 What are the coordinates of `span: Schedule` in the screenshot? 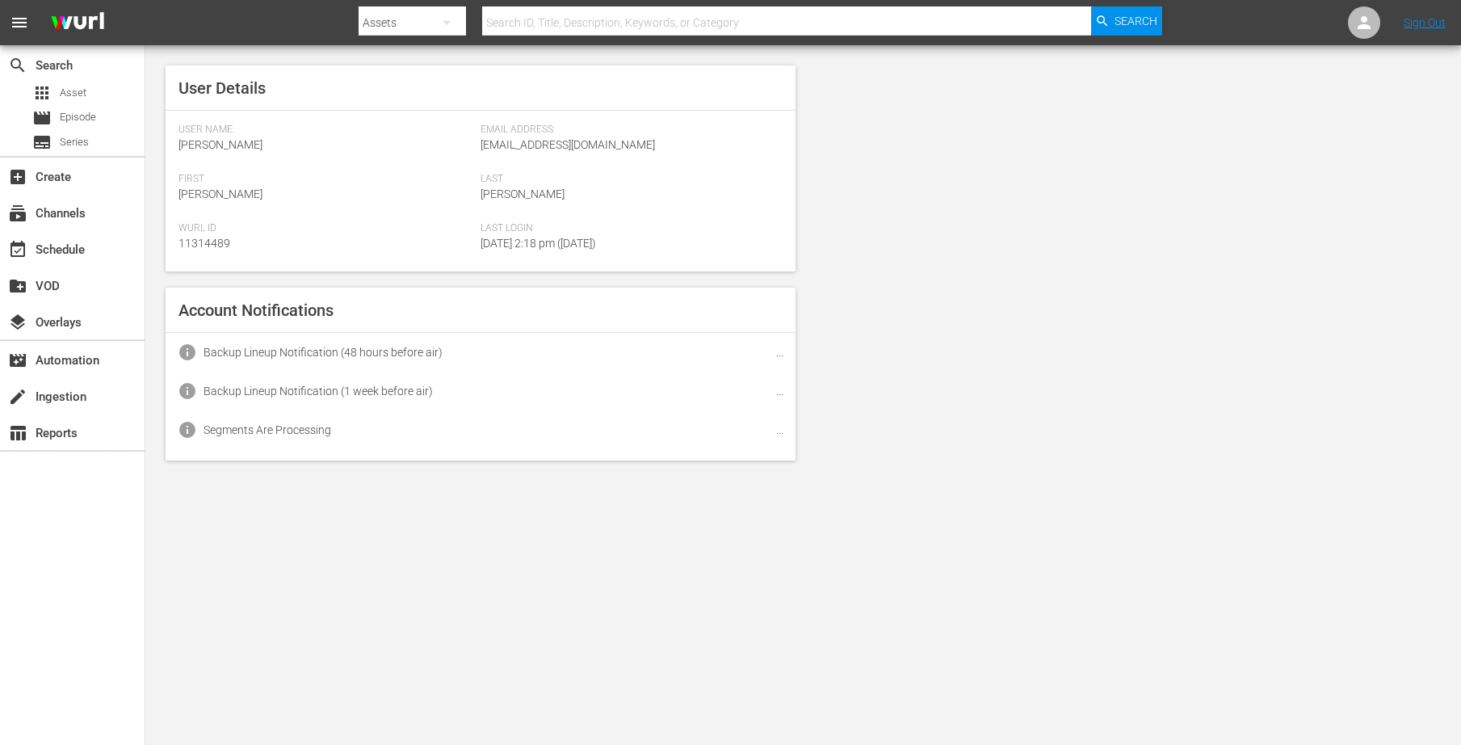 It's located at (18, 250).